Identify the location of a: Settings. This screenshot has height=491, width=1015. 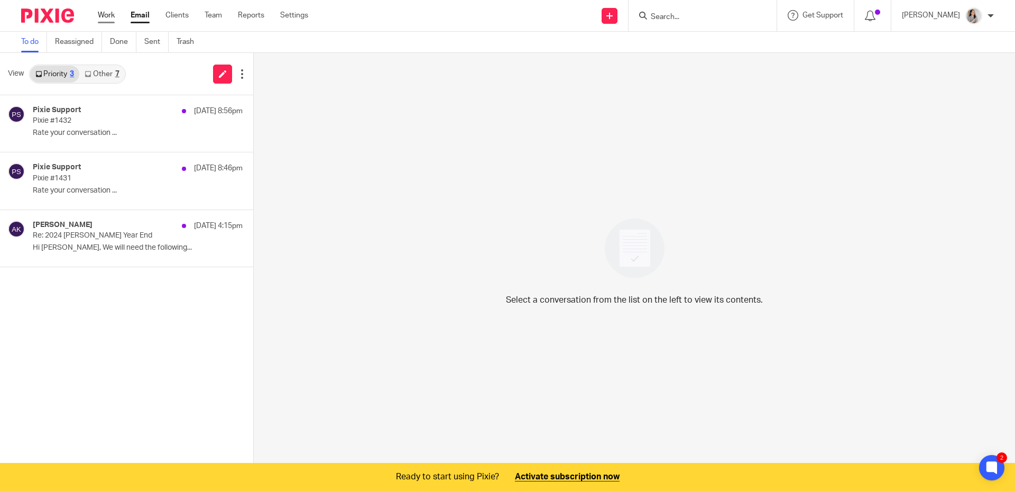
(294, 15).